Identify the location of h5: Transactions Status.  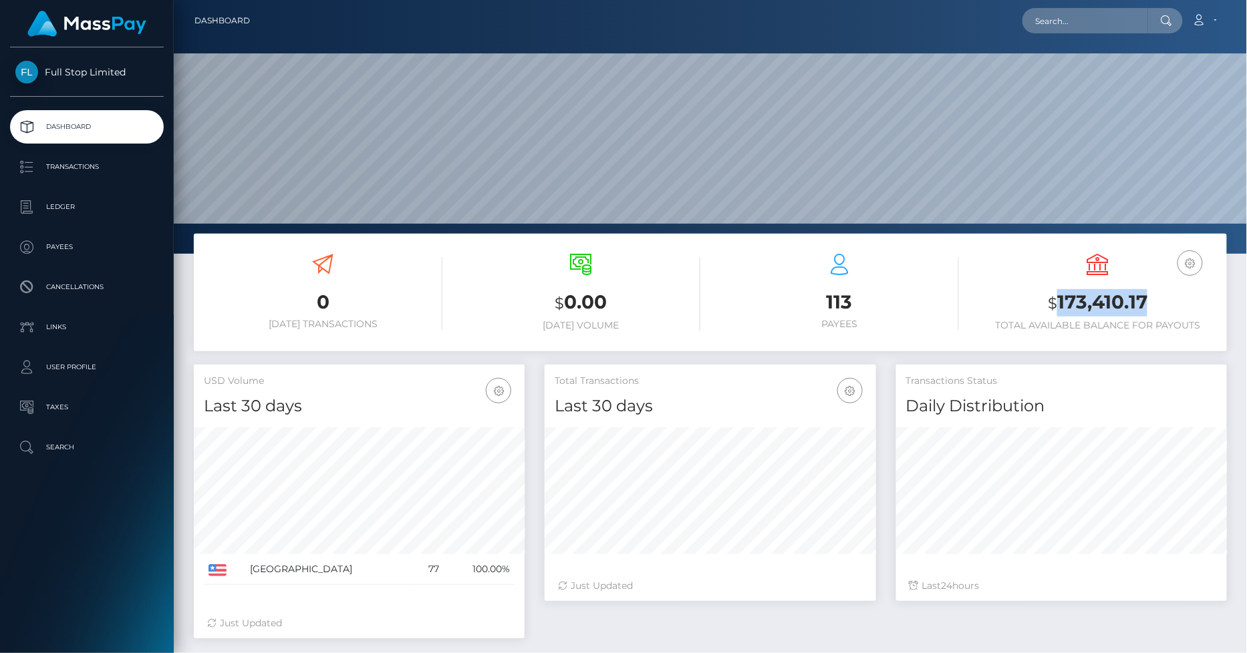
(1061, 381).